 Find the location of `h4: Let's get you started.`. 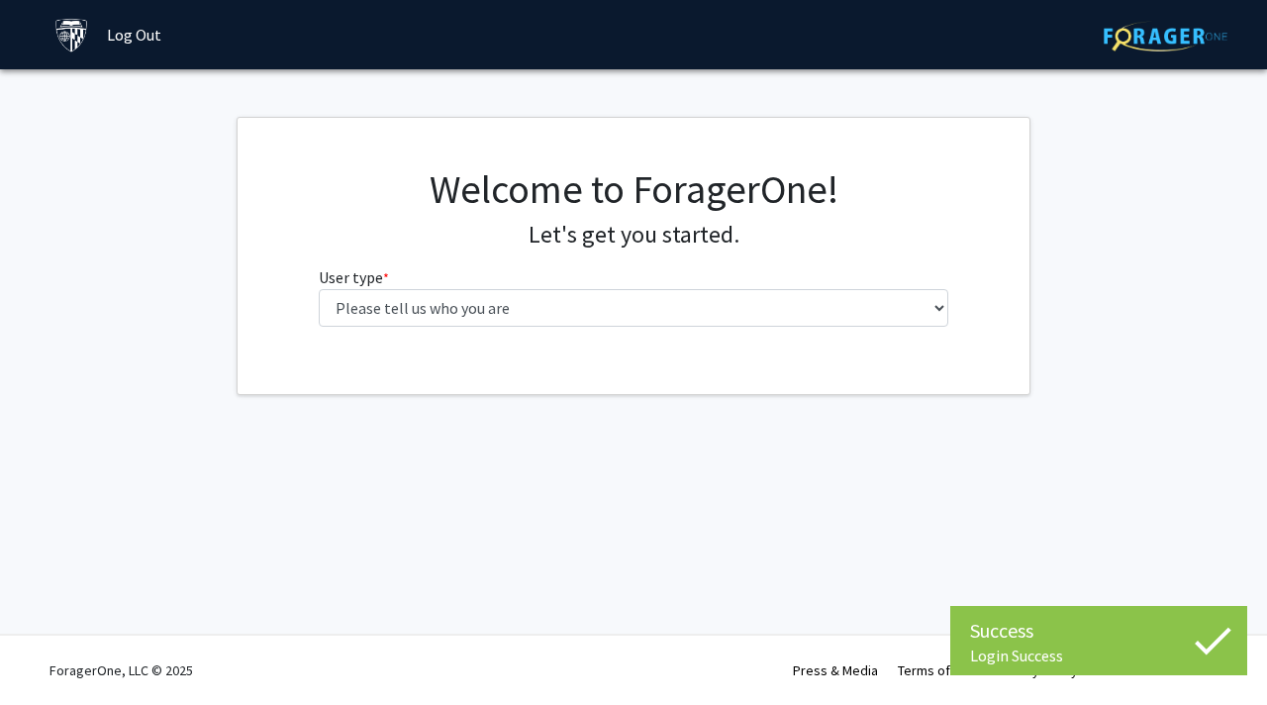

h4: Let's get you started. is located at coordinates (633, 235).